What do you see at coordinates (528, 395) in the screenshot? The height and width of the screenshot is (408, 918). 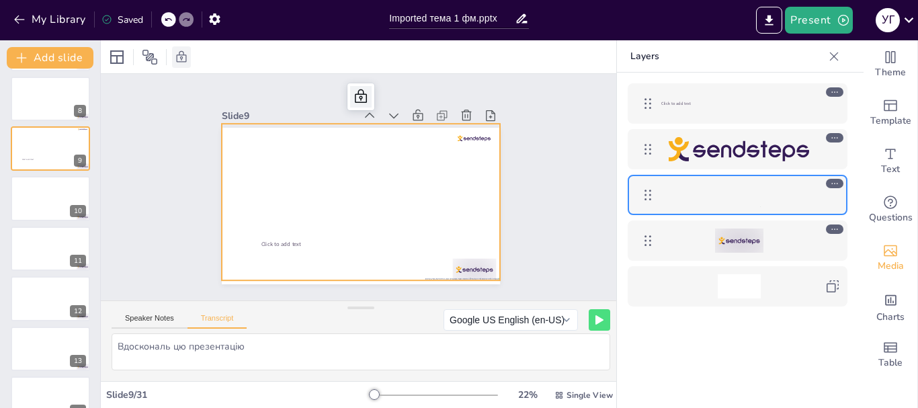 I see `div: 22 %` at bounding box center [528, 395].